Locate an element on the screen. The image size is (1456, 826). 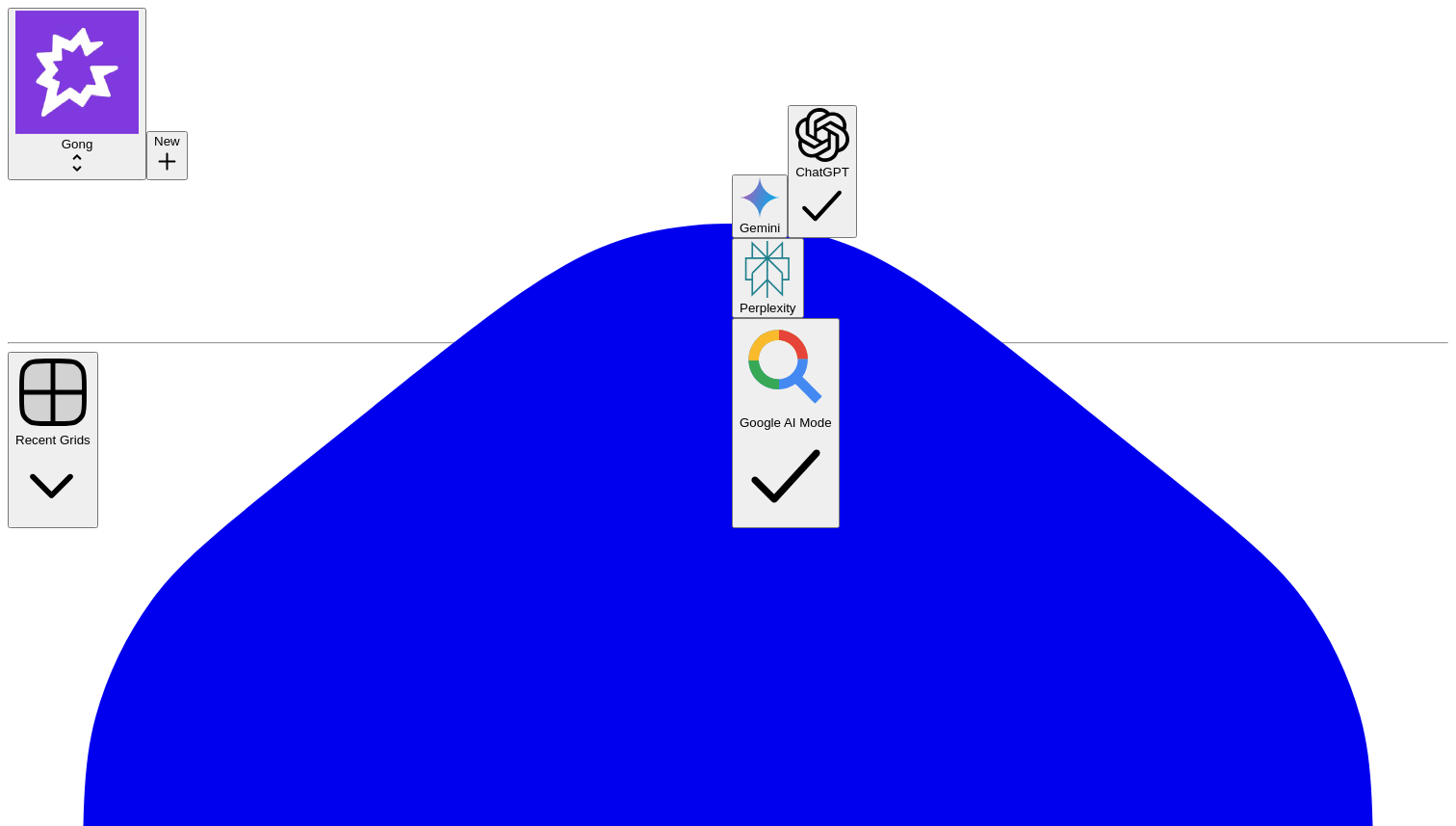
span: New is located at coordinates (167, 141).